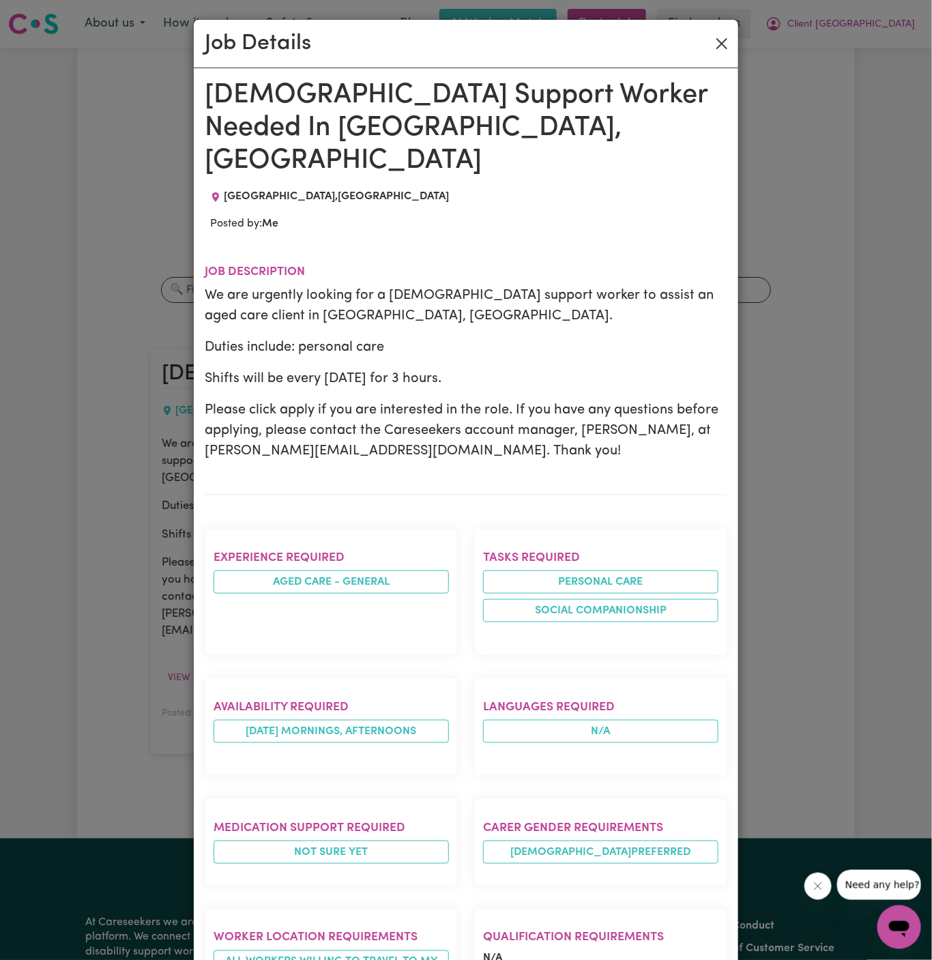  I want to click on h2: Tasks required, so click(601, 558).